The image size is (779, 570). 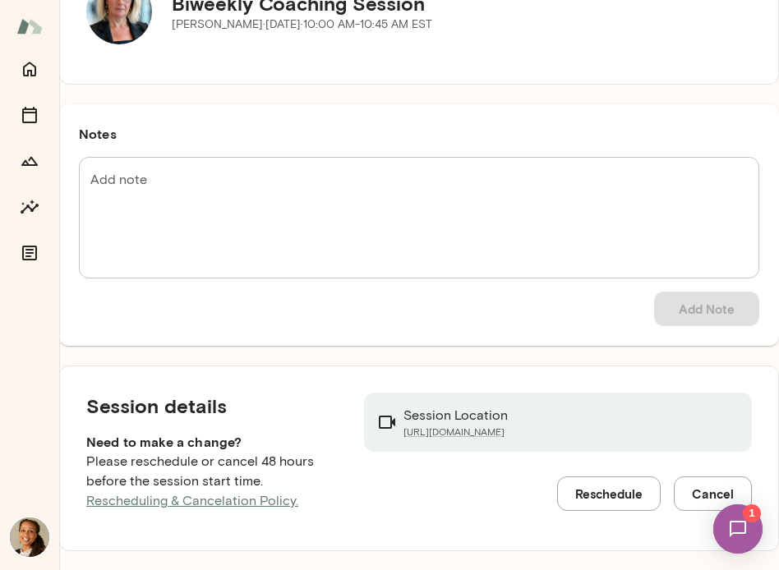 I want to click on button: Sessions, so click(x=30, y=115).